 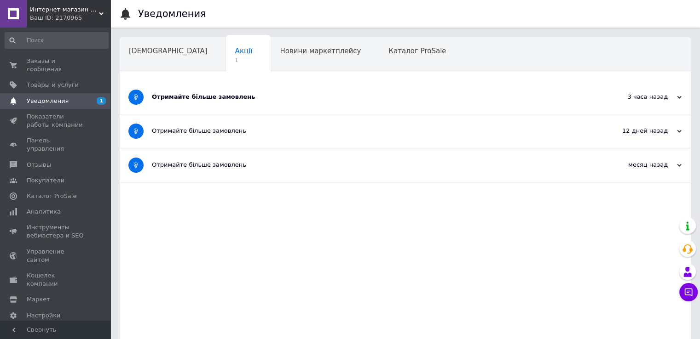 What do you see at coordinates (172, 14) in the screenshot?
I see `h1: Уведомления` at bounding box center [172, 14].